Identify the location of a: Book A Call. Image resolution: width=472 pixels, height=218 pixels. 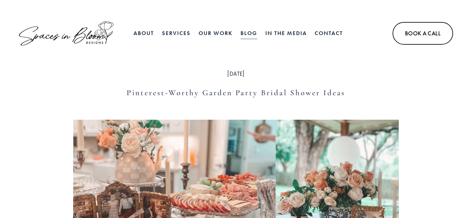
(423, 33).